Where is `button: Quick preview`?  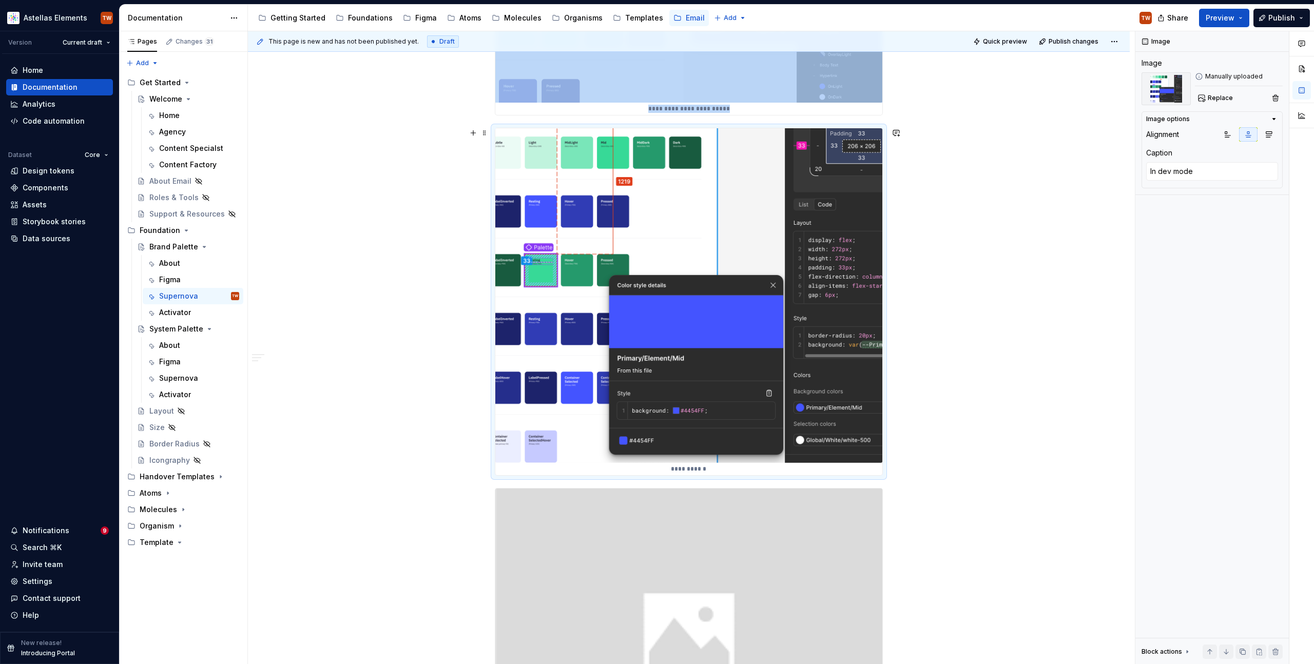
button: Quick preview is located at coordinates (1001, 42).